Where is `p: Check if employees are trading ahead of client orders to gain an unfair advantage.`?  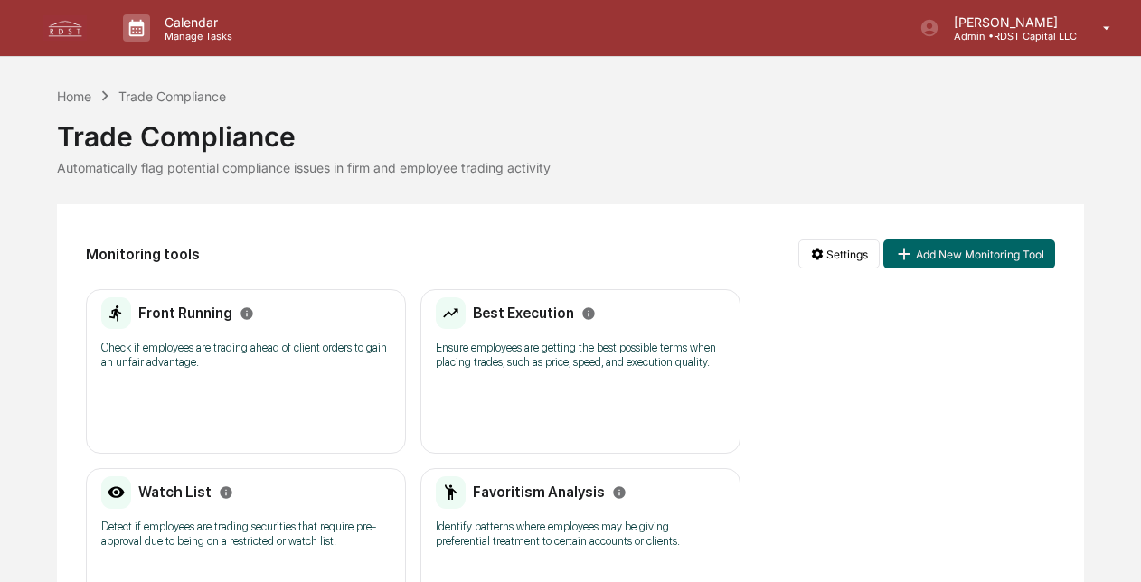
p: Check if employees are trading ahead of client orders to gain an unfair advantage. is located at coordinates (246, 355).